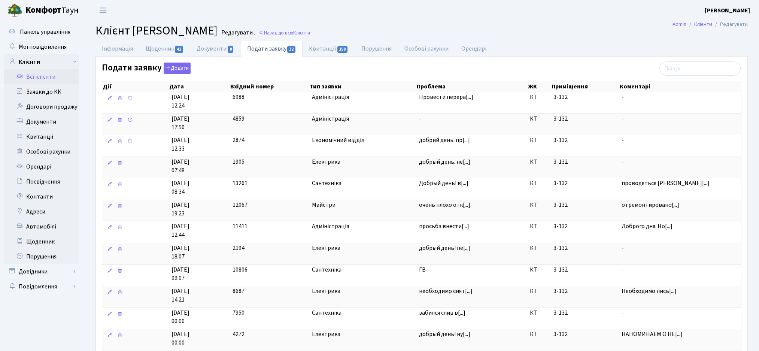 This screenshot has width=759, height=351. What do you see at coordinates (41, 32) in the screenshot?
I see `a: Панель управління` at bounding box center [41, 32].